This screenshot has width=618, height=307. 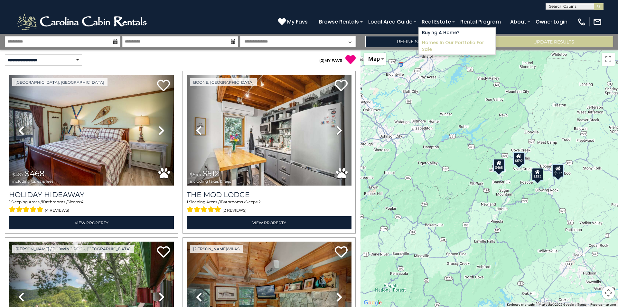 What do you see at coordinates (582, 22) in the screenshot?
I see `img: phone-regular-white.png` at bounding box center [582, 22].